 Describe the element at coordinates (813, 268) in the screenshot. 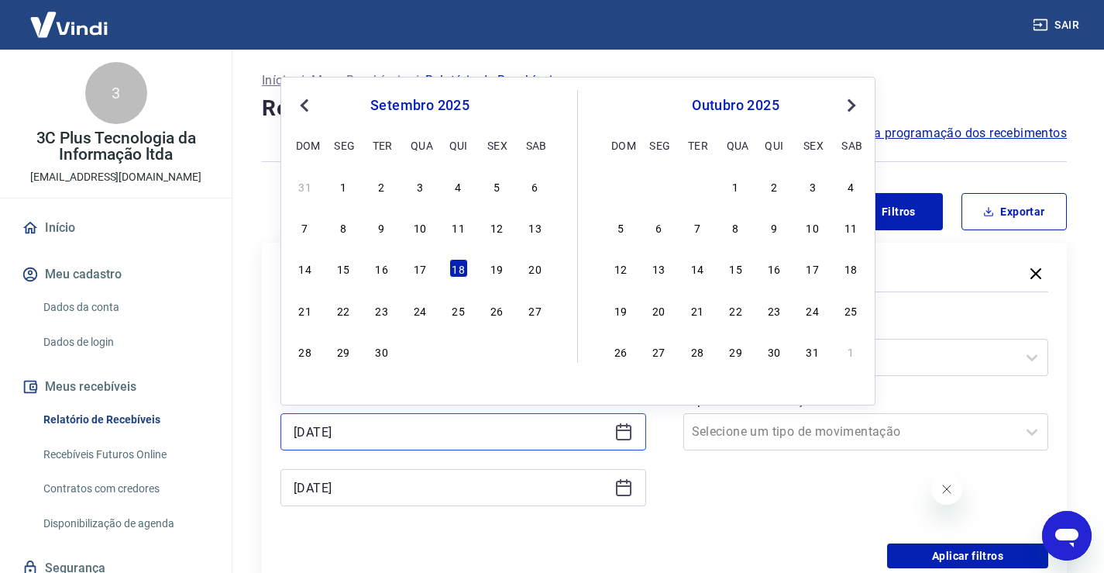

I see `div: Choose sexta-feira, 17 de outubro de 2025` at that location.